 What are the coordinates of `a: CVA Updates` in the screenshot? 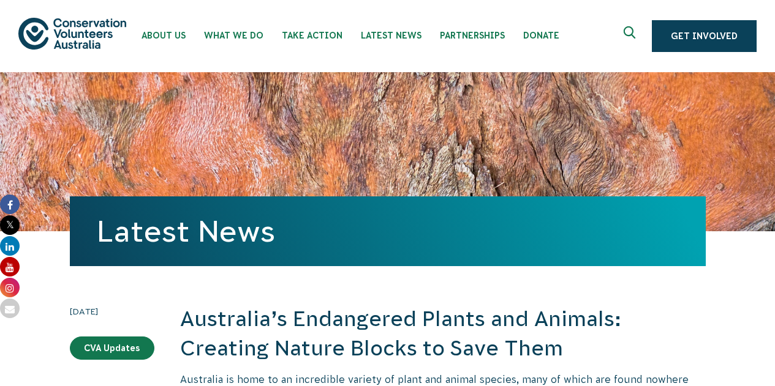 It's located at (112, 348).